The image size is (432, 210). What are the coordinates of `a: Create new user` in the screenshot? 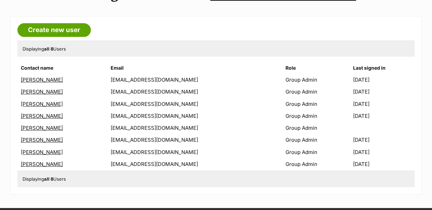 It's located at (54, 30).